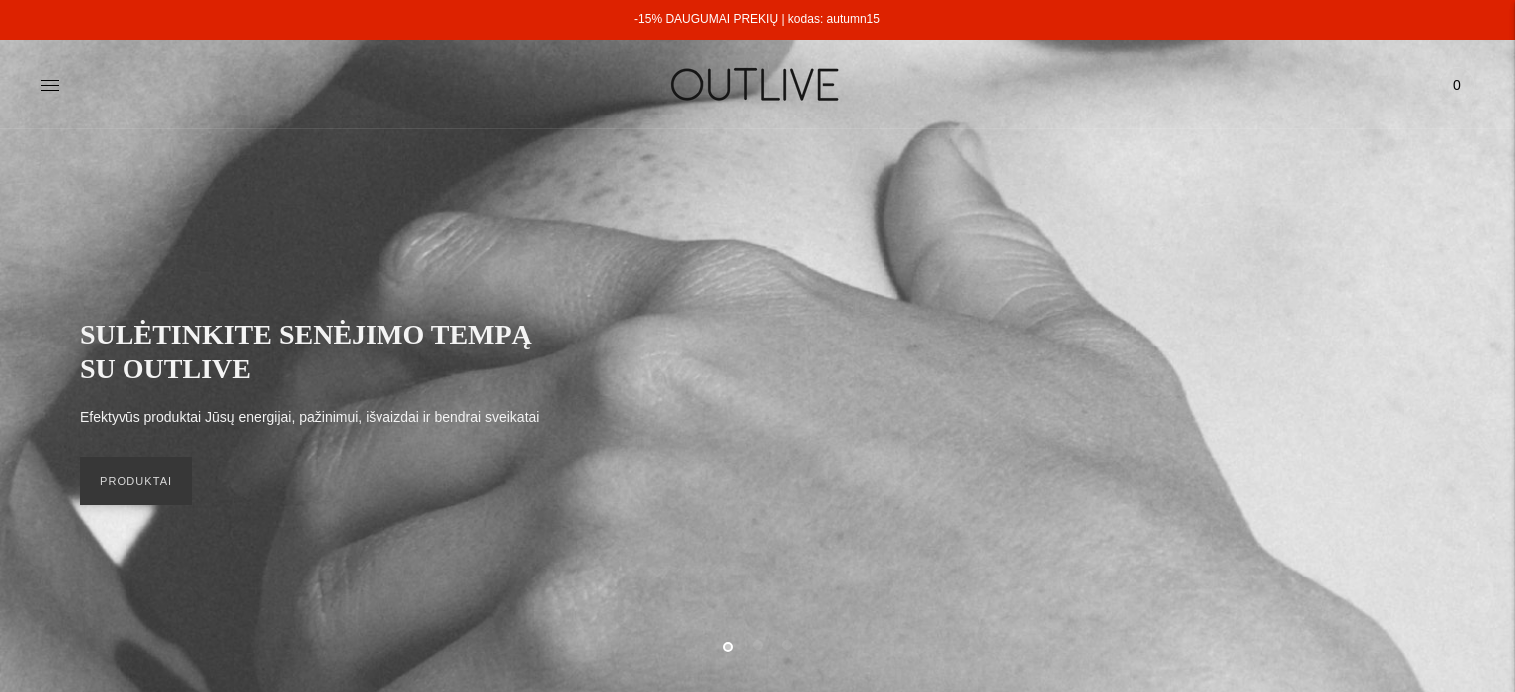 The height and width of the screenshot is (692, 1515). Describe the element at coordinates (757, 84) in the screenshot. I see `img: OUTLIVE` at that location.